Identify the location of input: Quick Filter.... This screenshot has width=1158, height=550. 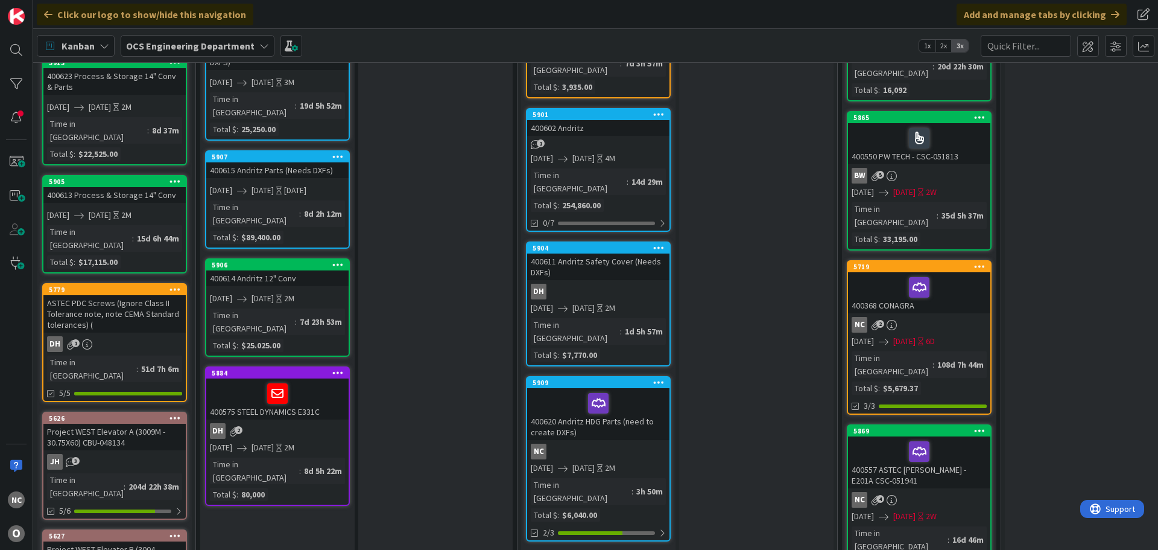
(1026, 46).